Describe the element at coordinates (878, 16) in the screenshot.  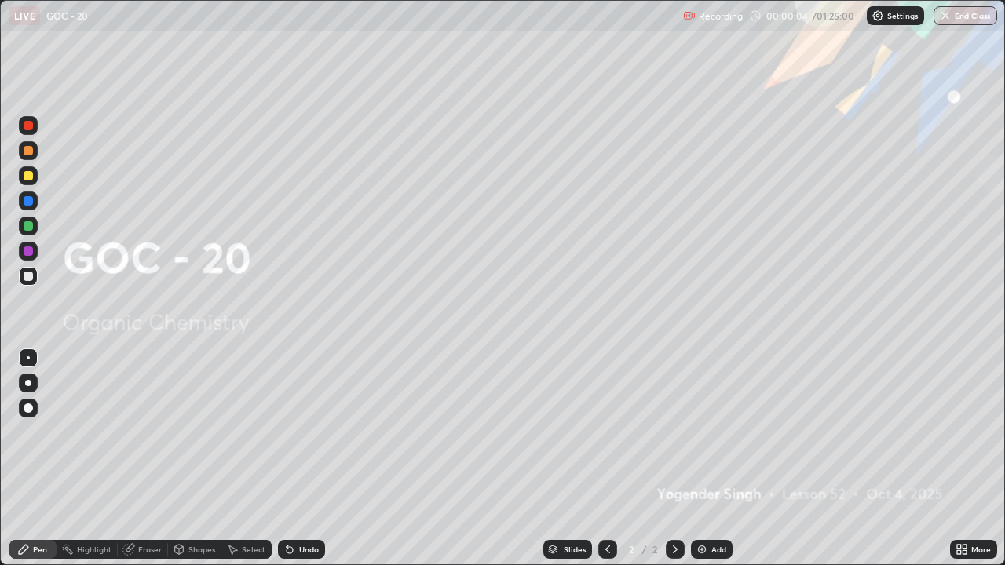
I see `img: class-settings-icons` at that location.